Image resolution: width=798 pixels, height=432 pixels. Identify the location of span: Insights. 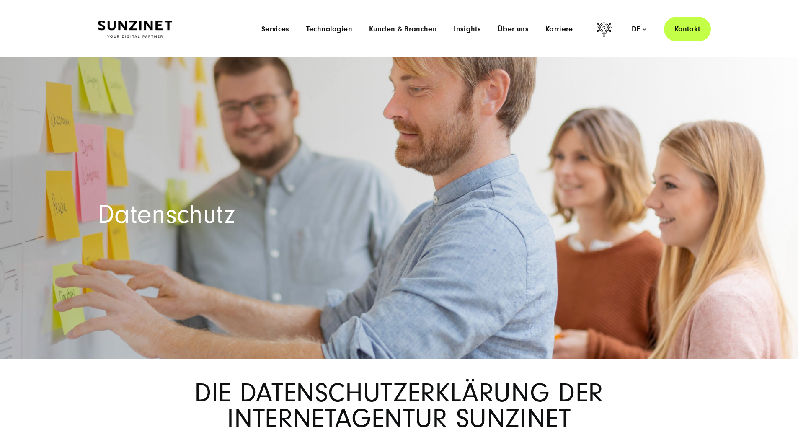
(467, 29).